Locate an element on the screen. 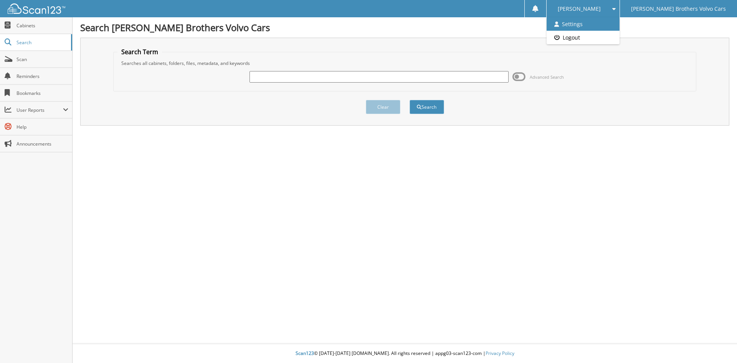 The width and height of the screenshot is (737, 363). span: Reminders is located at coordinates (42, 76).